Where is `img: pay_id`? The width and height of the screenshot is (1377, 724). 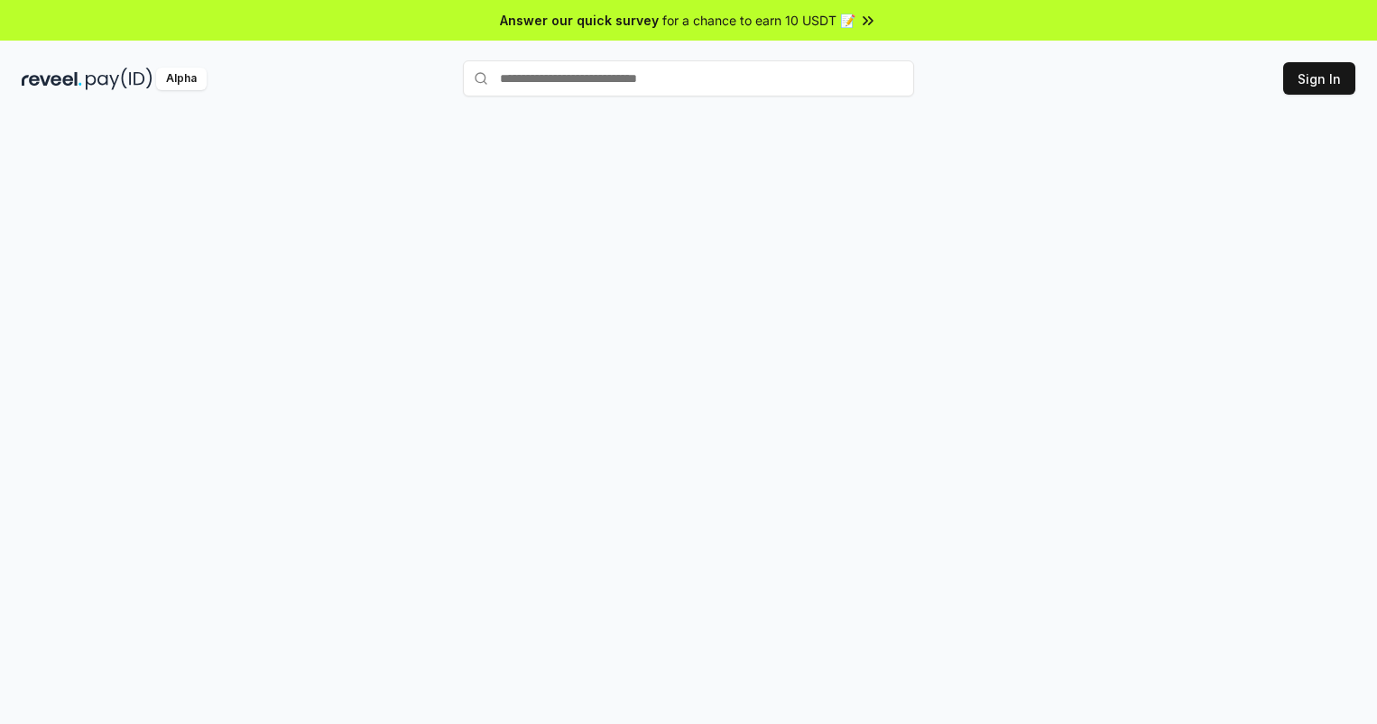 img: pay_id is located at coordinates (119, 78).